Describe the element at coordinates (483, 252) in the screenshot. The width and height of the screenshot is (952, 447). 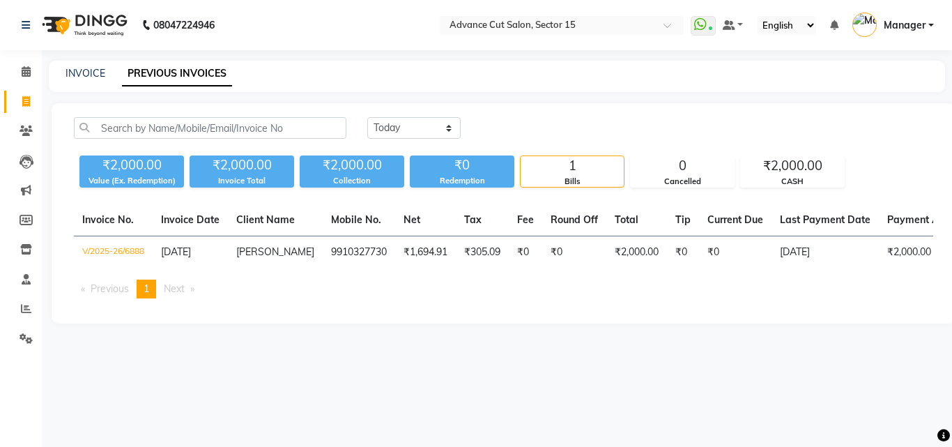
I see `td: ₹305.09` at that location.